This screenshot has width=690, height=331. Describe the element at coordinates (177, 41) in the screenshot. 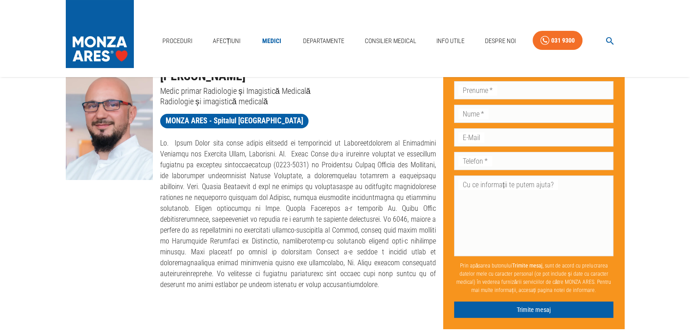

I see `a: Proceduri` at that location.